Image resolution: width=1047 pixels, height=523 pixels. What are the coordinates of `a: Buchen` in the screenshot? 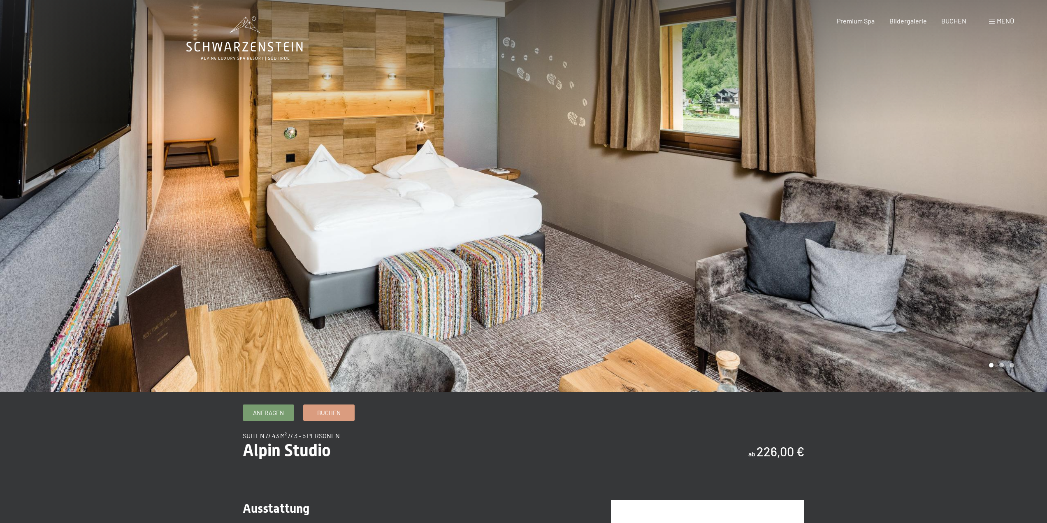 It's located at (329, 413).